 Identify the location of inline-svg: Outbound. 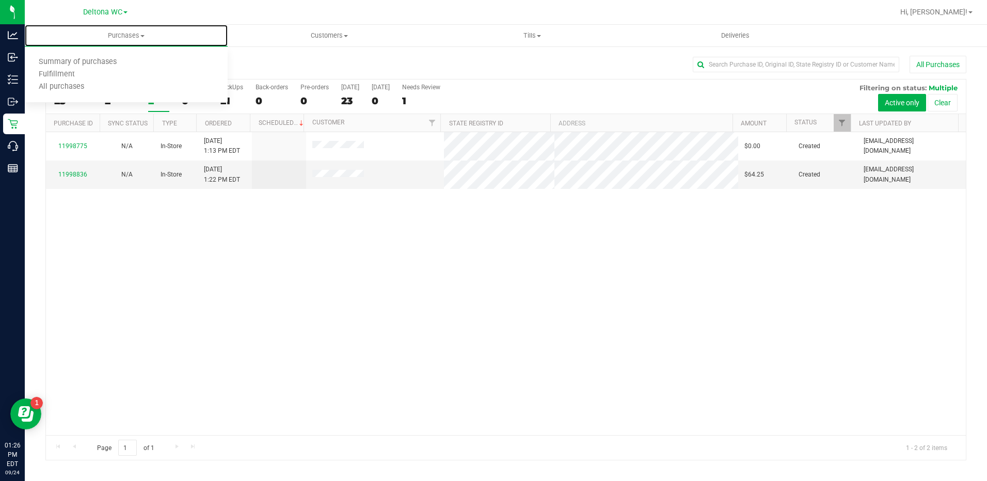
(13, 102).